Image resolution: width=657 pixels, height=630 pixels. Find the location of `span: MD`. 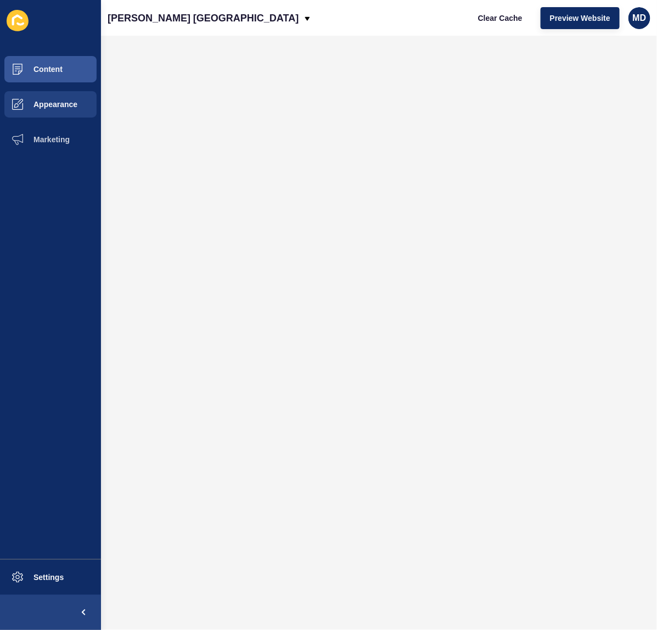

span: MD is located at coordinates (640, 18).